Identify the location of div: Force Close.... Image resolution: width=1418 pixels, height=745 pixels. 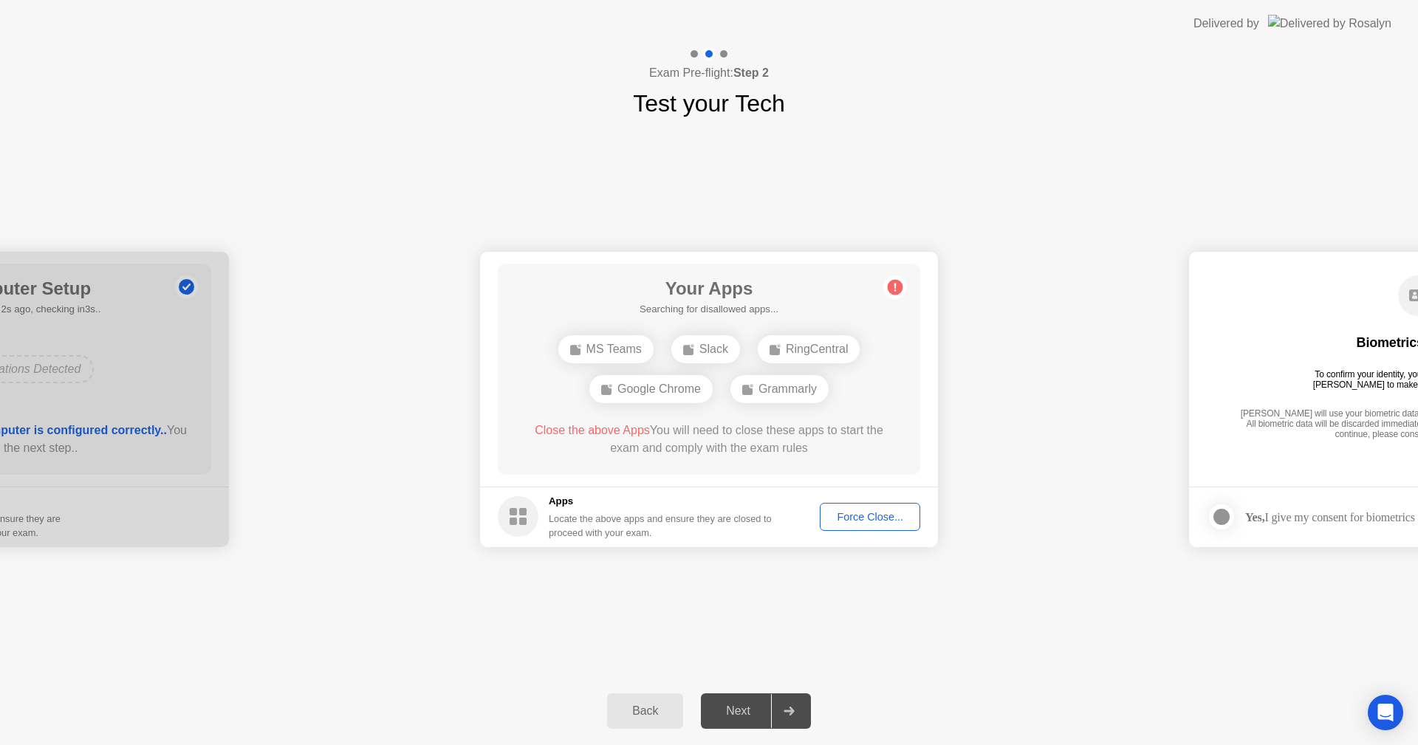
(870, 517).